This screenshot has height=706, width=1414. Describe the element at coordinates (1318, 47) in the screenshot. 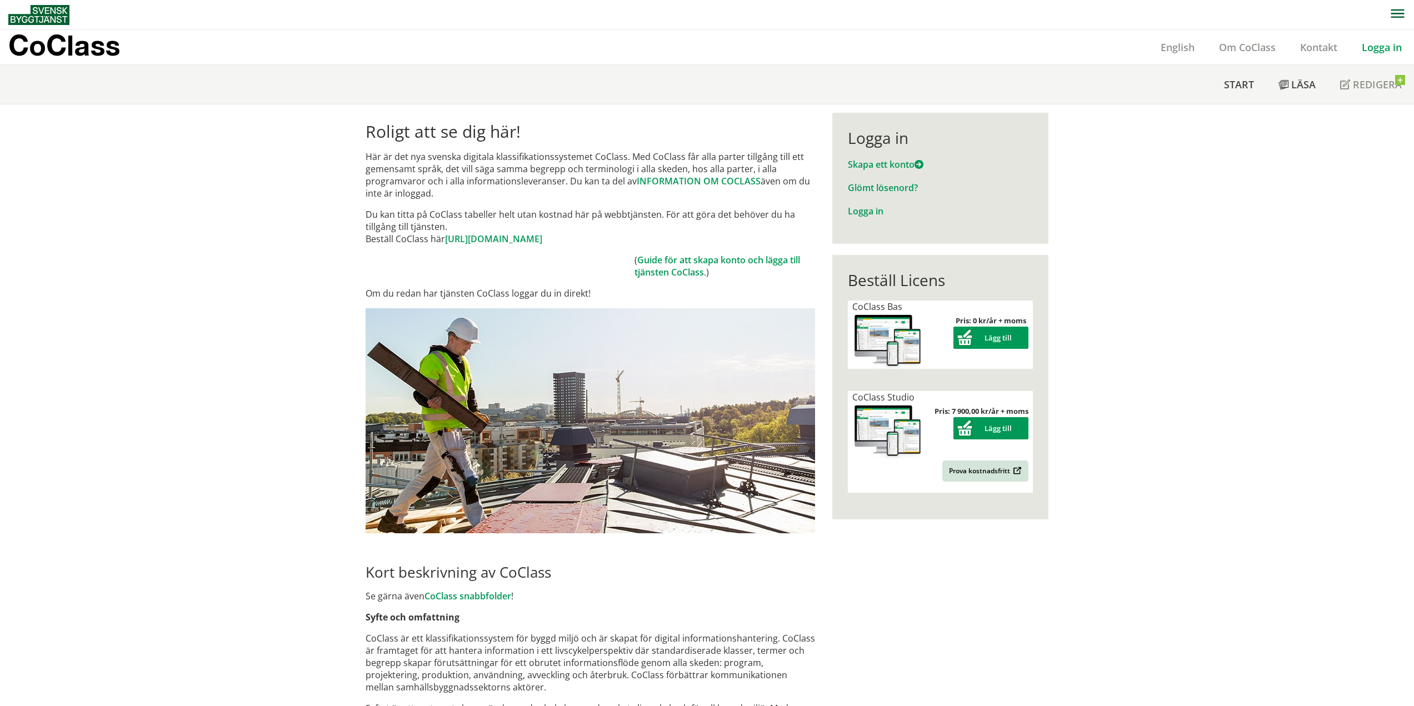

I see `a: Kontakt` at that location.